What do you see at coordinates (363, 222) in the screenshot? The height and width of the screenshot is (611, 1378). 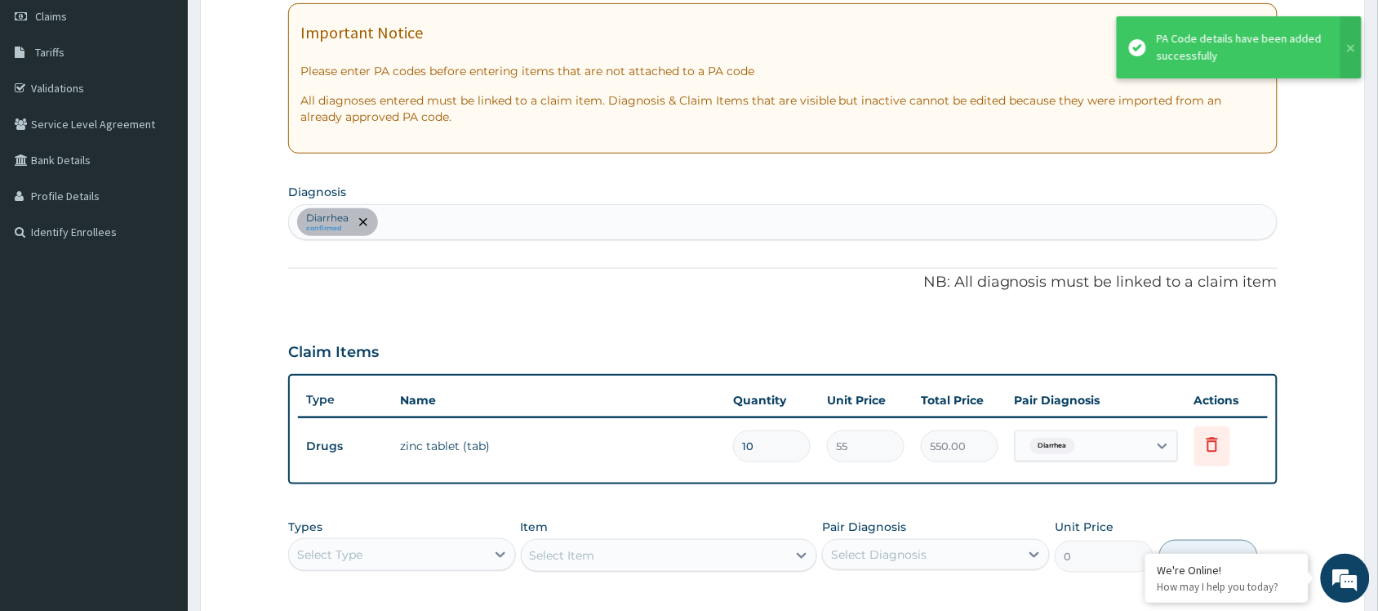 I see `span: remove selection option` at bounding box center [363, 222].